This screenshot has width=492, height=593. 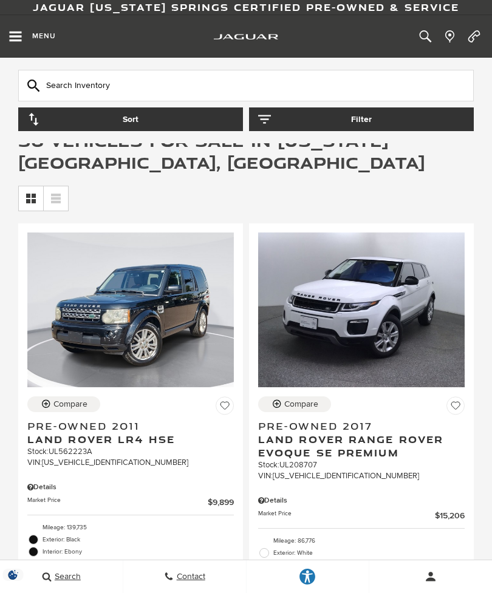 I want to click on span: $15,206, so click(x=449, y=515).